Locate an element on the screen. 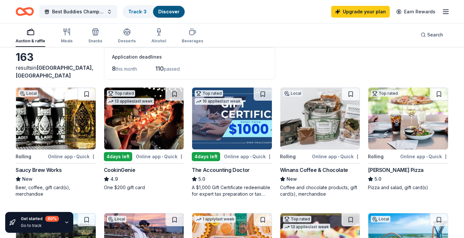 This screenshot has height=238, width=464. div: Meals is located at coordinates (67, 41).